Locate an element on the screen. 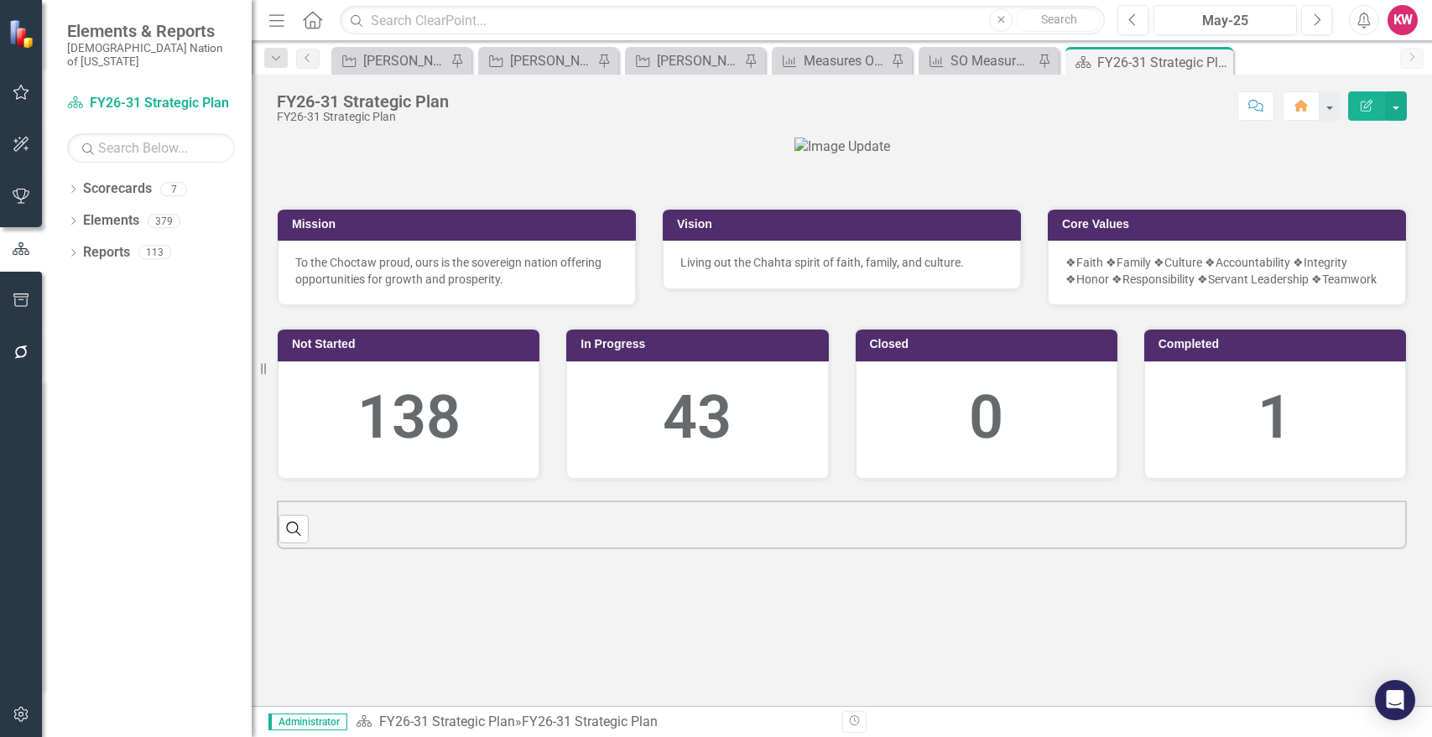 Image resolution: width=1432 pixels, height=737 pixels. h3: Mission is located at coordinates (460, 224).